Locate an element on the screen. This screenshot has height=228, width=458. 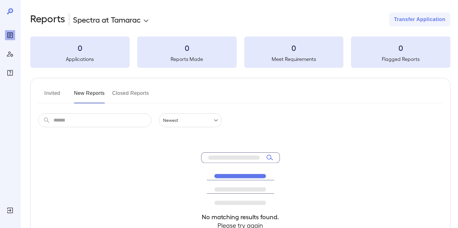
button: Invited is located at coordinates (52, 96).